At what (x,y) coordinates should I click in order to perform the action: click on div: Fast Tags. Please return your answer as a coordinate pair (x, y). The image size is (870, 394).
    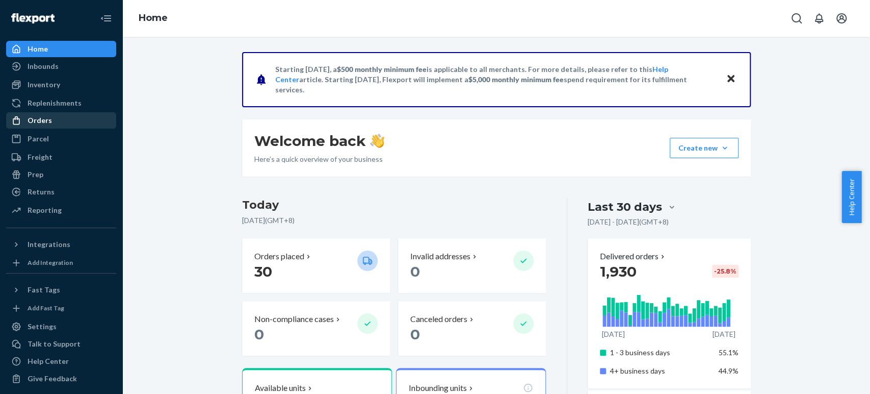
    Looking at the image, I should click on (44, 290).